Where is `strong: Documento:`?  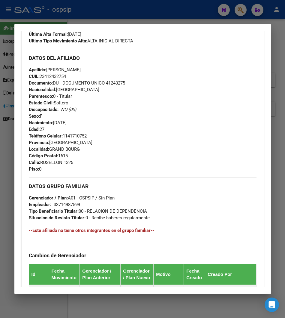
strong: Documento: is located at coordinates (41, 83).